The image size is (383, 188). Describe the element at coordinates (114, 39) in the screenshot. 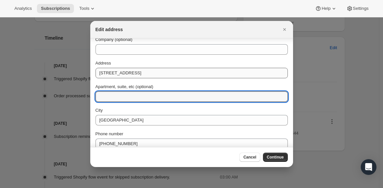

I see `span: Company (optional)` at that location.